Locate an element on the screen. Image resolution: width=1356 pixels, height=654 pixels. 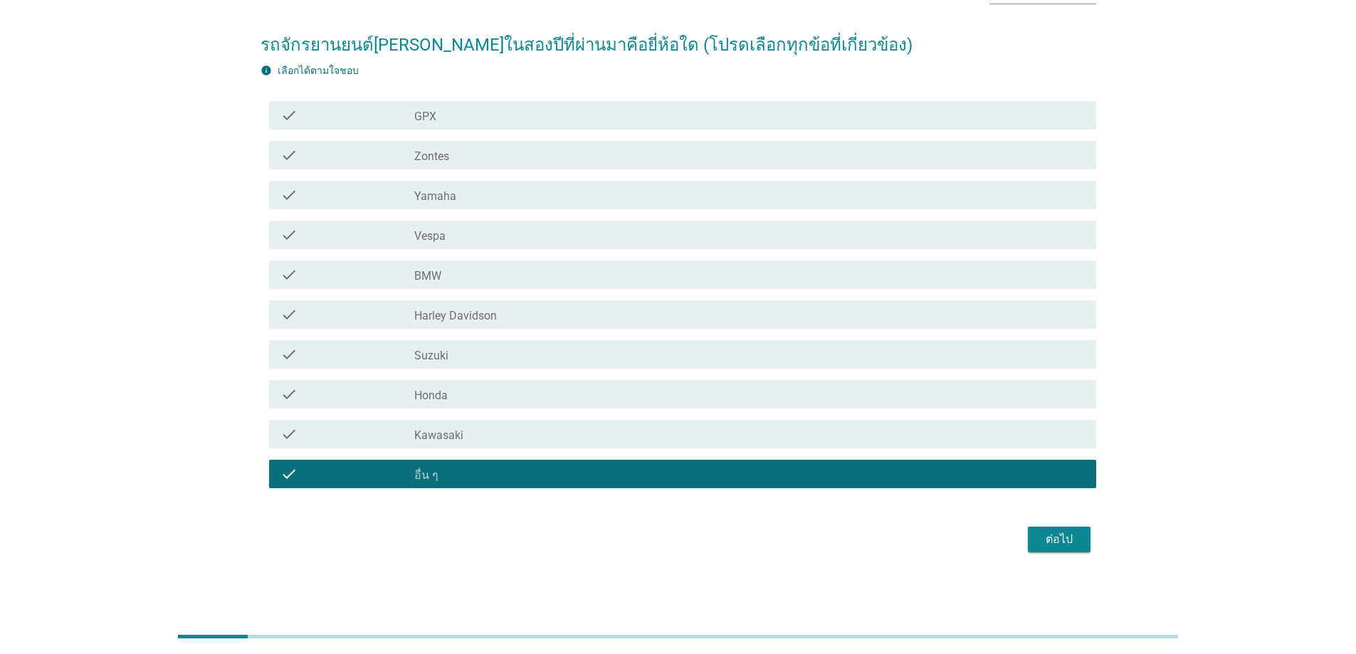
label: Zontes is located at coordinates (432, 157).